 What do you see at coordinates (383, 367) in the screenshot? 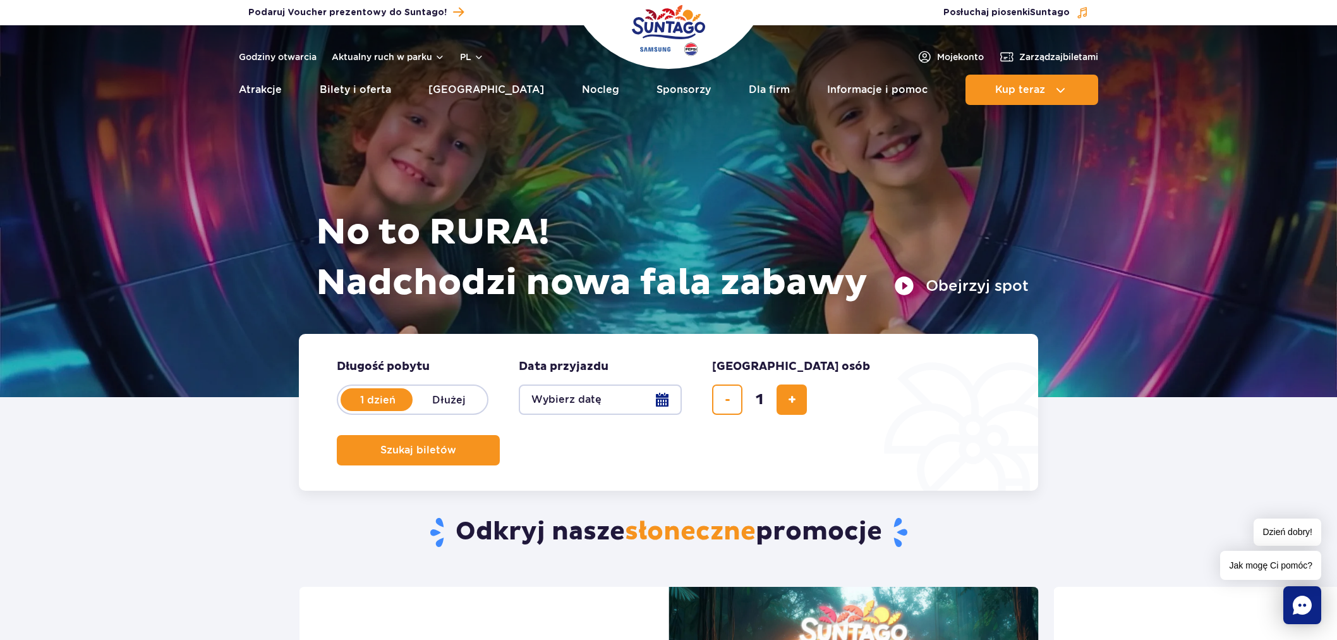
I see `span: Długość pobytu` at bounding box center [383, 367].